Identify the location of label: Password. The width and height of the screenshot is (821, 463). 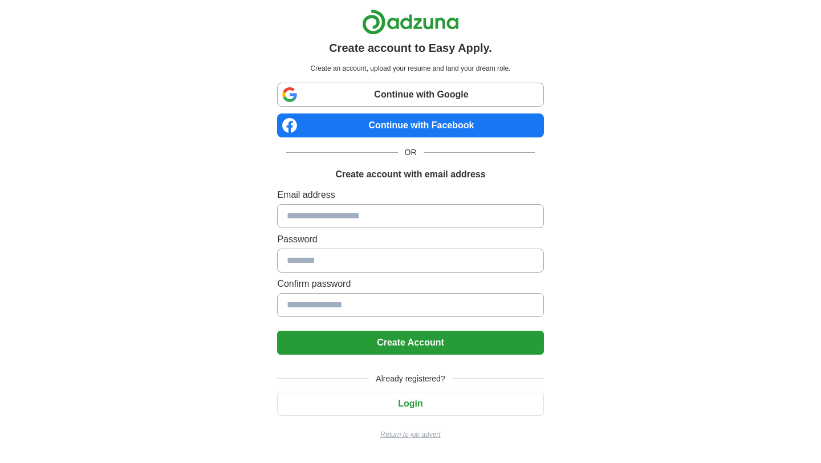
(410, 239).